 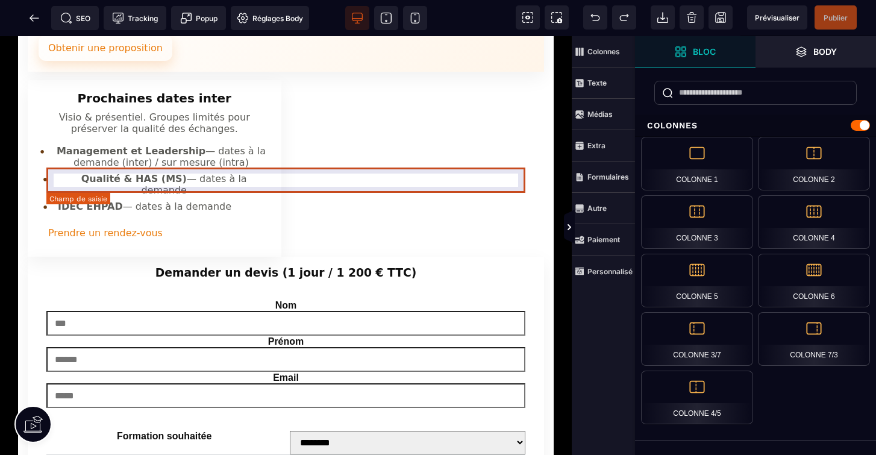 I want to click on strong: Formulaires, so click(x=608, y=176).